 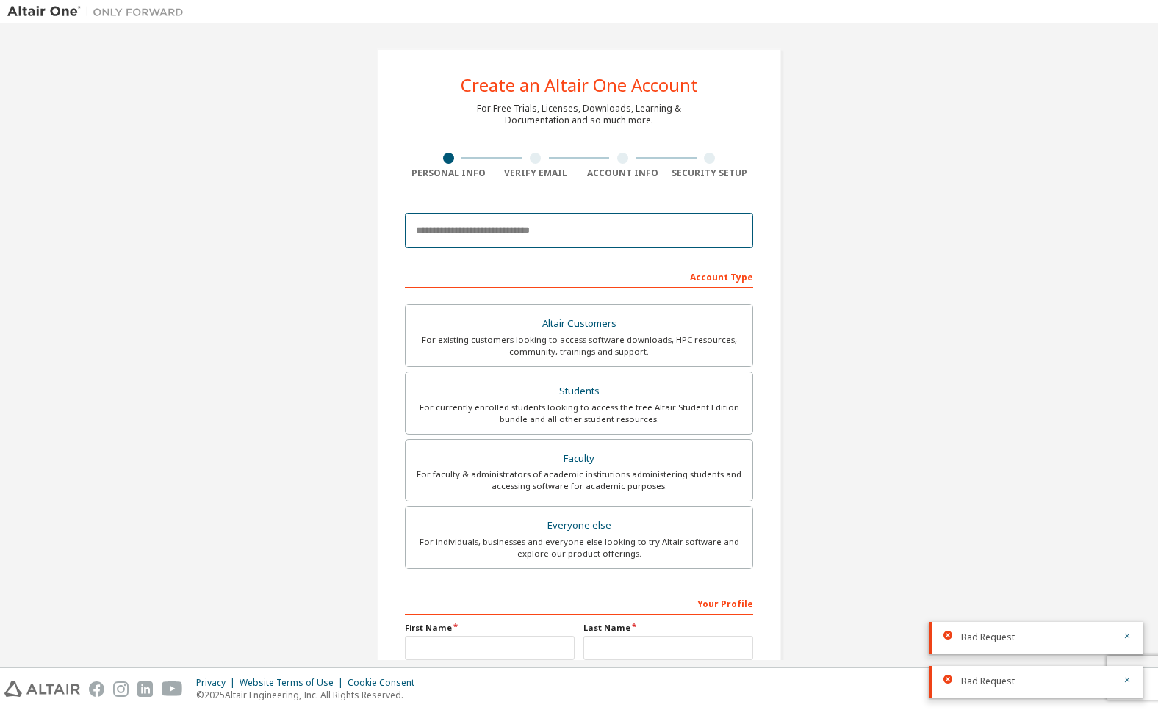 What do you see at coordinates (172, 689) in the screenshot?
I see `img: youtube.svg` at bounding box center [172, 689].